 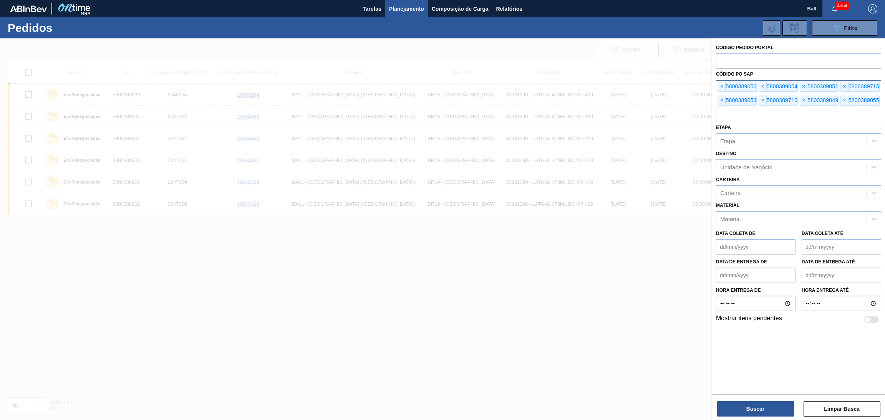 What do you see at coordinates (730, 193) in the screenshot?
I see `div: Carteira` at bounding box center [730, 193].